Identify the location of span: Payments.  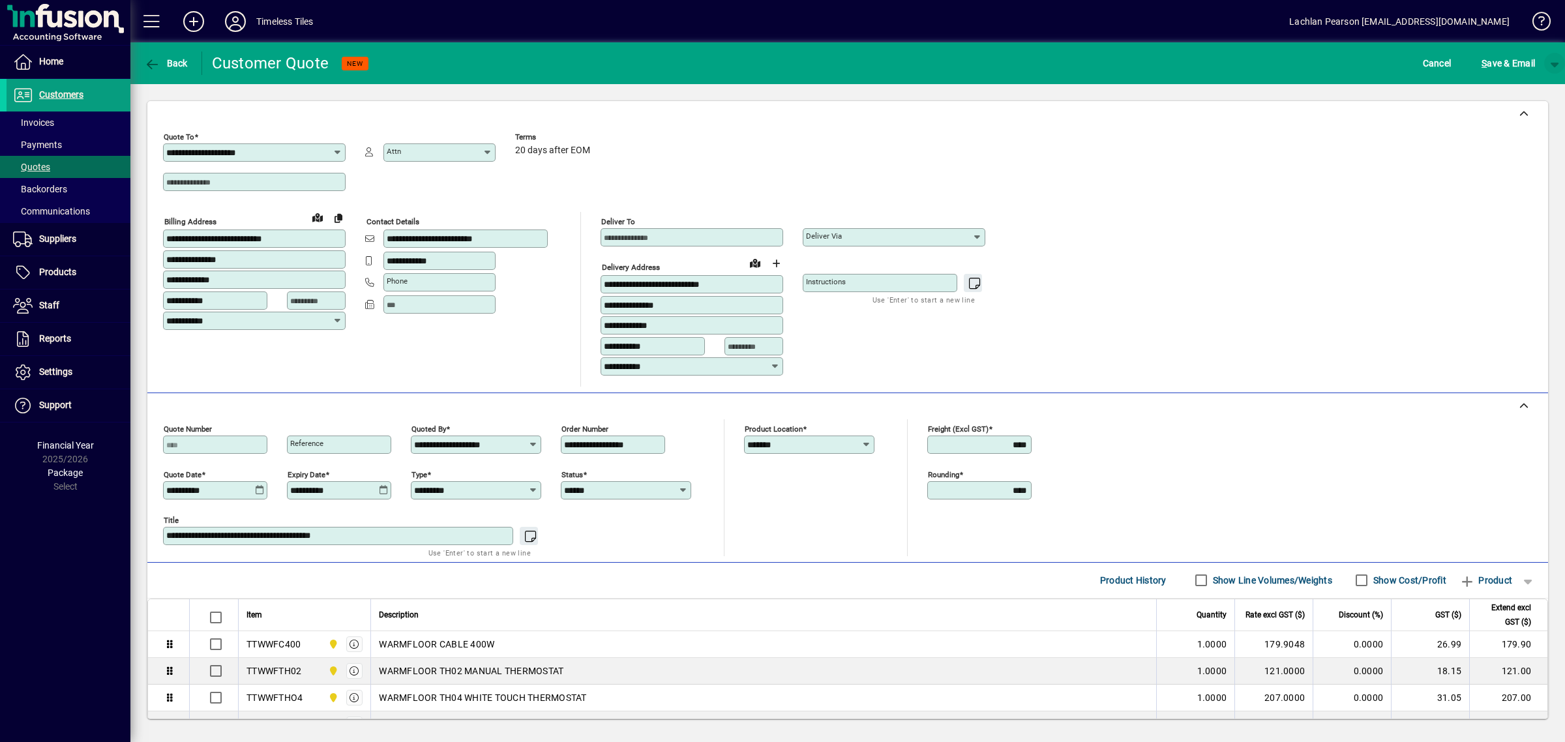
(37, 145).